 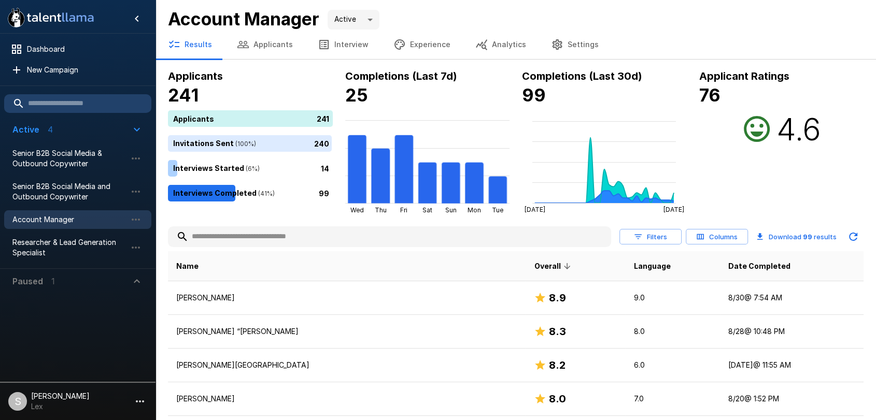 What do you see at coordinates (451, 210) in the screenshot?
I see `tspan: Sun` at bounding box center [451, 210].